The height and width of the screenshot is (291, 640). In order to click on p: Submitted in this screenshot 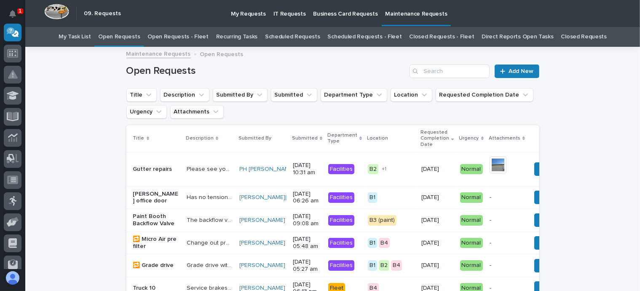, I will do `click(305, 138)`.